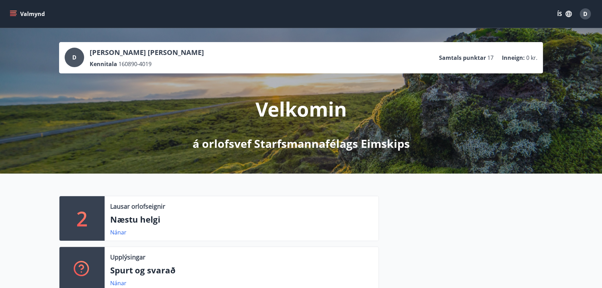 The width and height of the screenshot is (602, 288). I want to click on p: á orlofsvef Starfsmannafélags Eimskips, so click(301, 144).